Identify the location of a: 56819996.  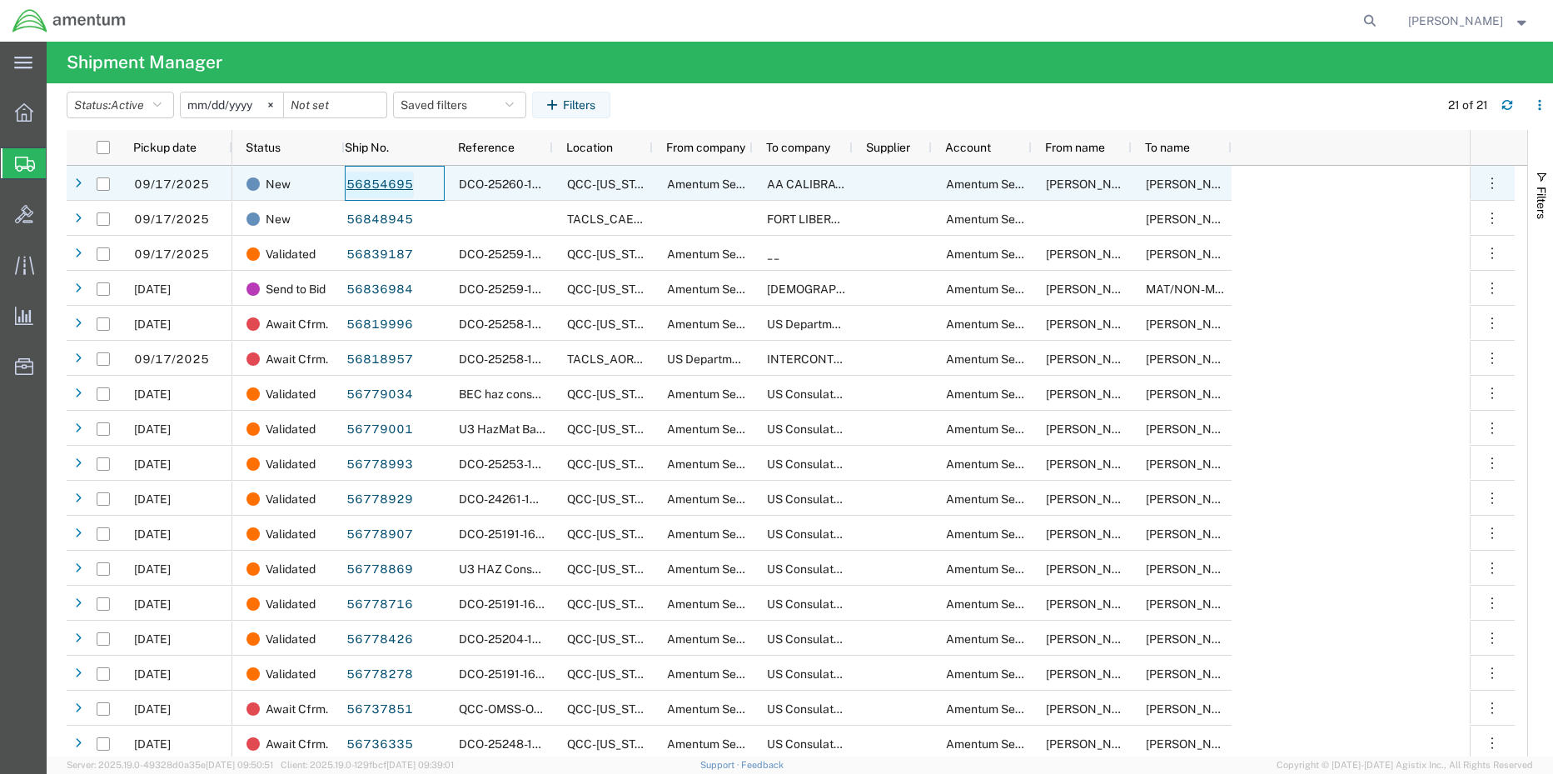
(380, 325).